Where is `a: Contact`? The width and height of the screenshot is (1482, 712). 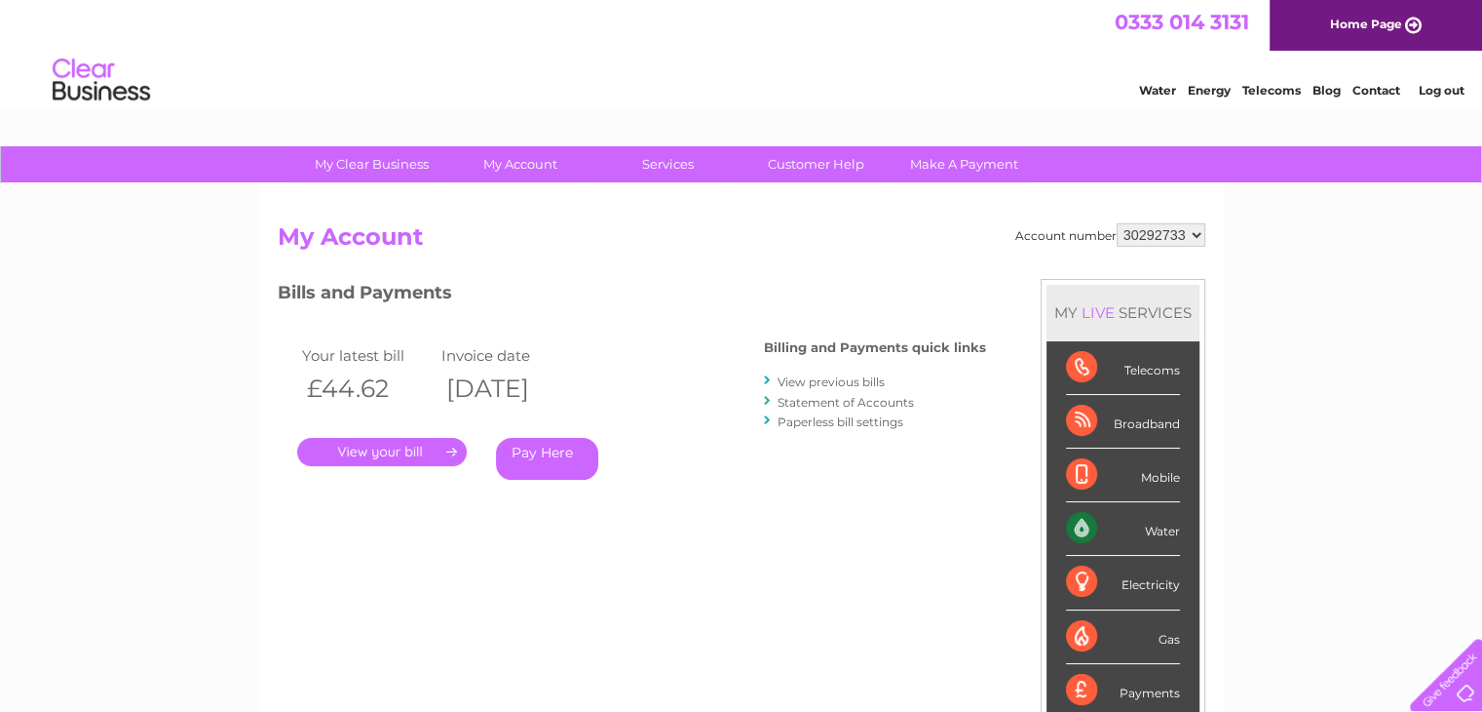
a: Contact is located at coordinates (1376, 90).